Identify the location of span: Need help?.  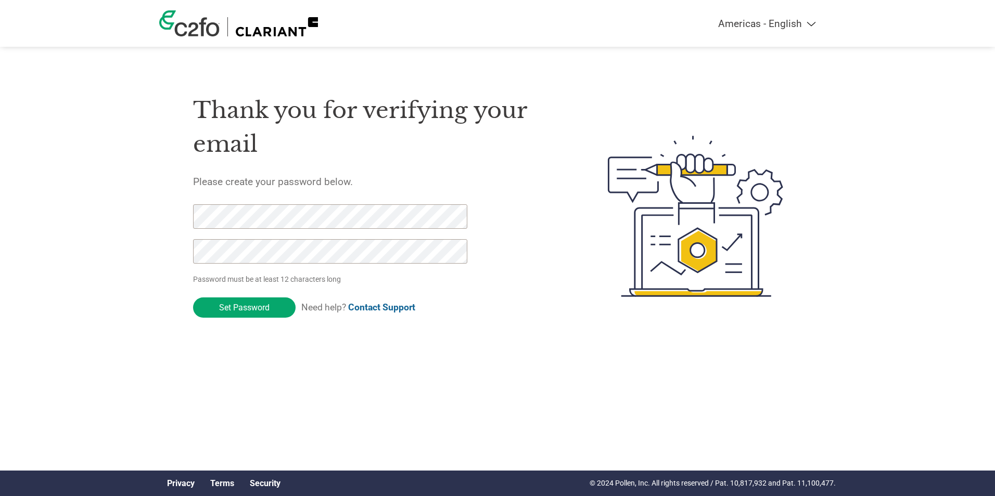
(358, 307).